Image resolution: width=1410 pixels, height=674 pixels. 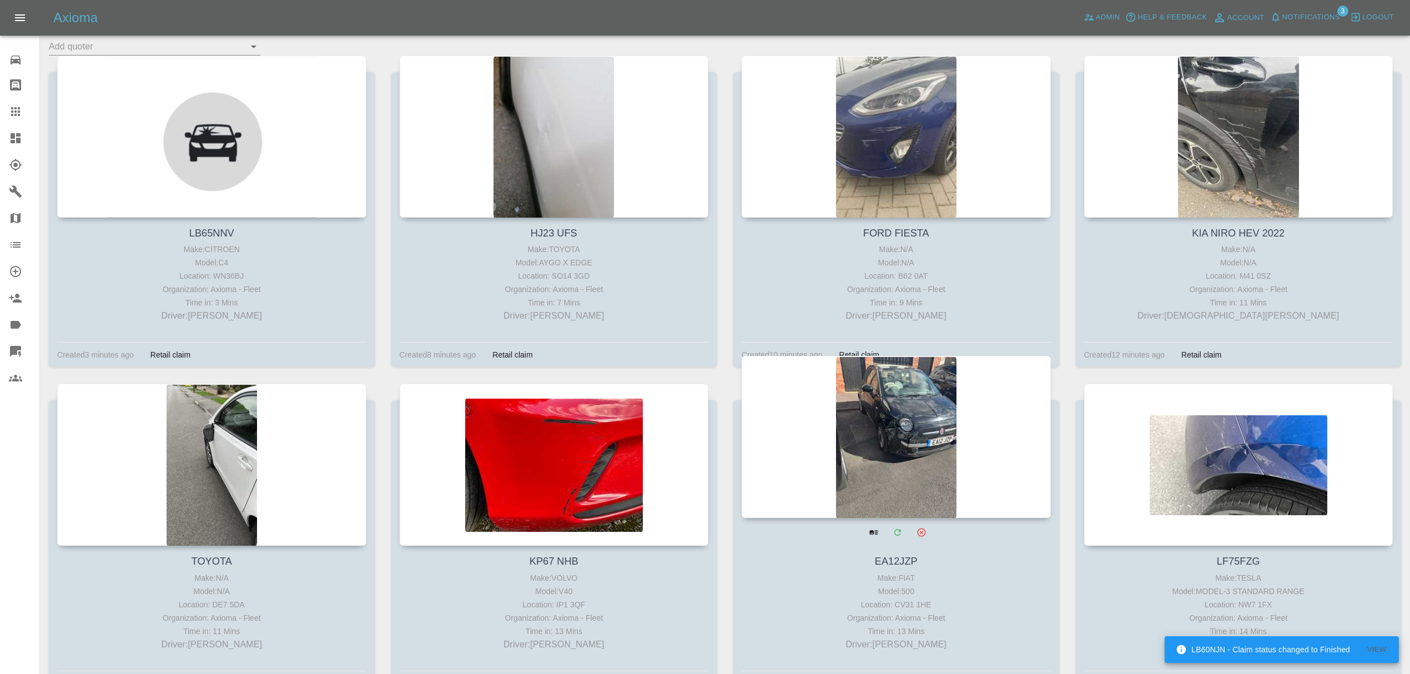 I want to click on a: FORD FIESTA, so click(x=896, y=233).